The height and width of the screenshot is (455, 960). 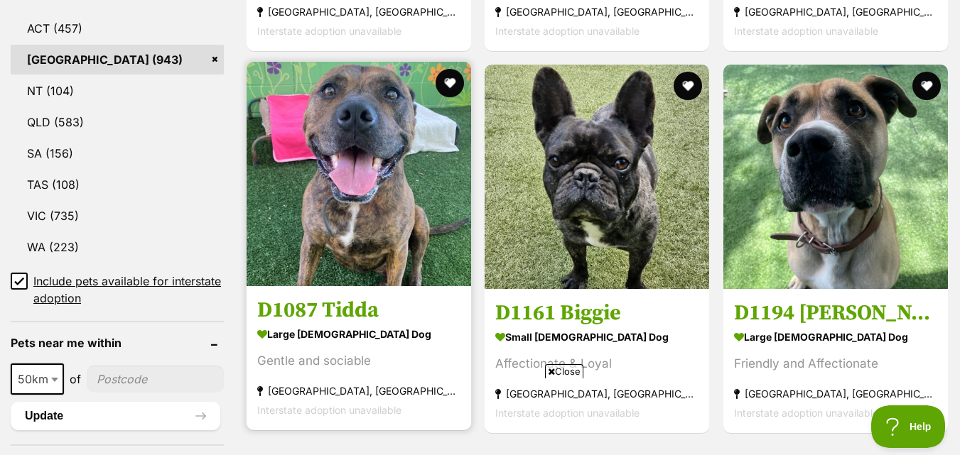 What do you see at coordinates (564, 372) in the screenshot?
I see `span: Close` at bounding box center [564, 372].